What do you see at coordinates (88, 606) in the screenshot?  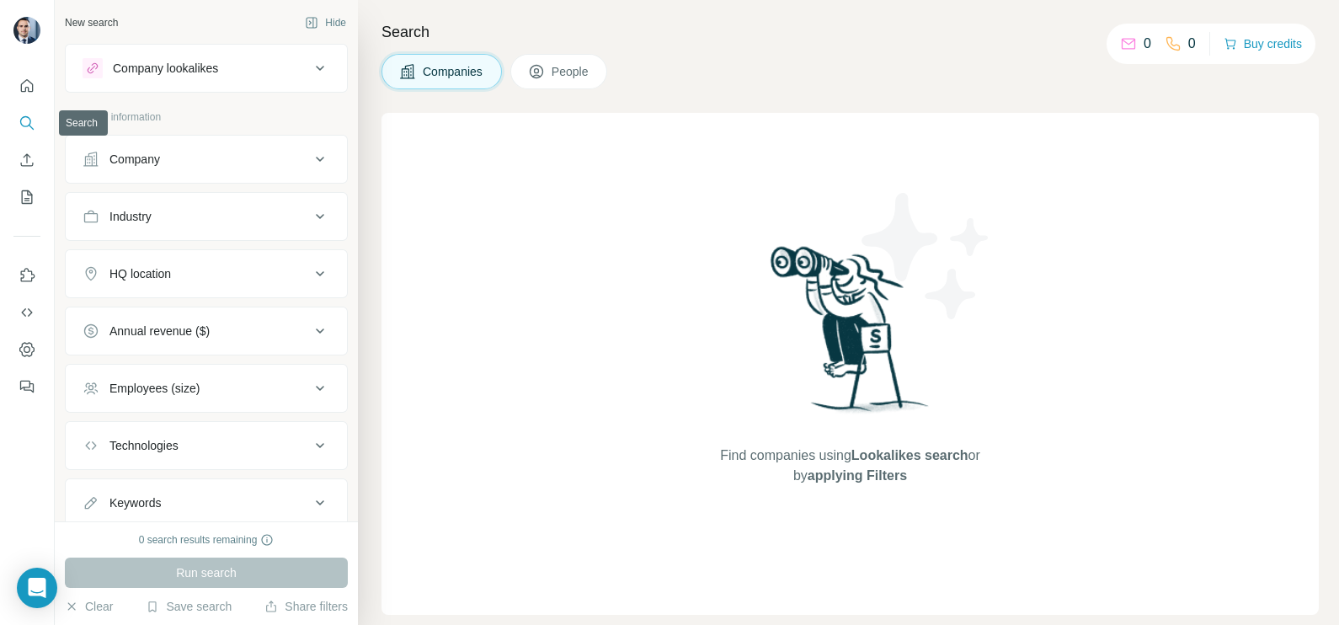 I see `button: Clear` at bounding box center [88, 606].